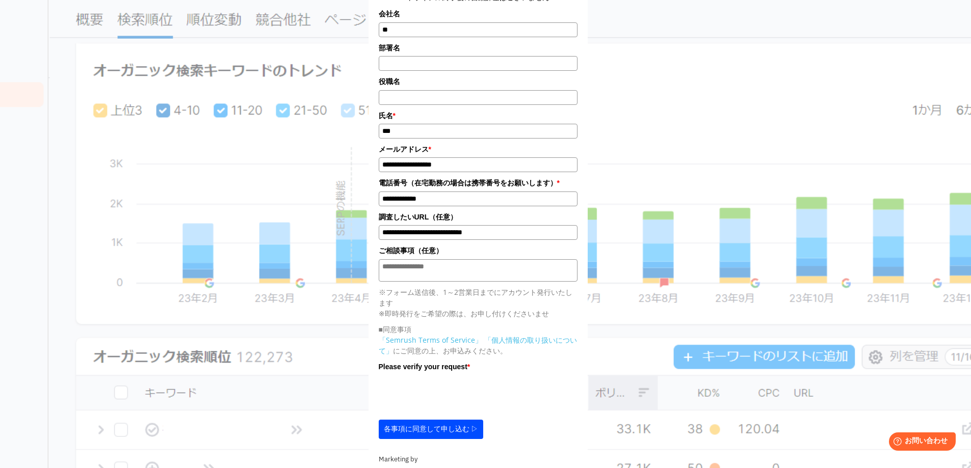  Describe the element at coordinates (431, 430) in the screenshot. I see `button: 各事項に同意して申し込む ▷` at that location.